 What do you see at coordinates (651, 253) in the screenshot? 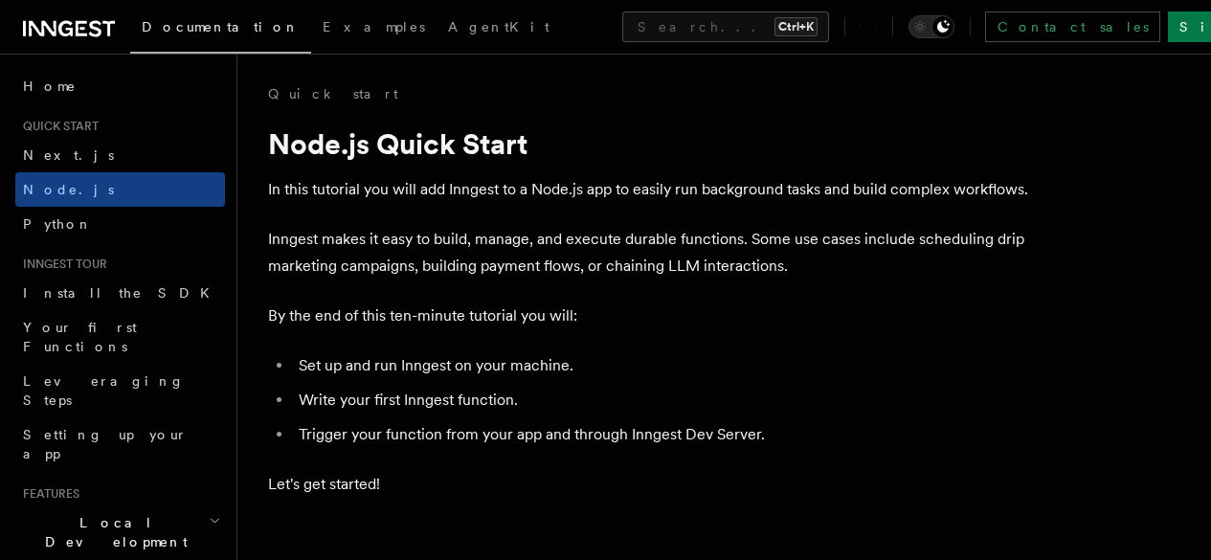
I see `p: Inngest makes it easy to build, manage, and execute durable functions. Some use cases include sch...` at bounding box center [651, 253].